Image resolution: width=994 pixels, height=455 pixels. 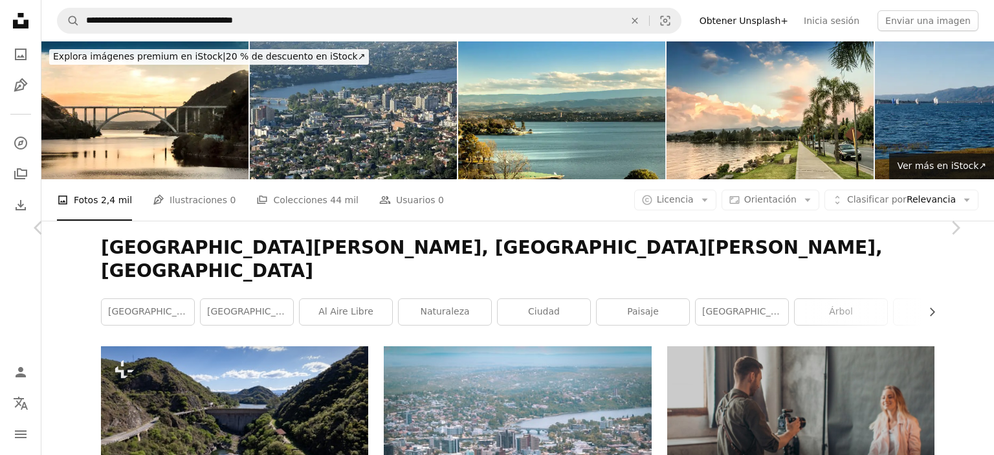 I want to click on img: José M. de la Sota bridge, San Roque lake, Villa Carlos Paz, Córdoba, Argentina., so click(x=145, y=110).